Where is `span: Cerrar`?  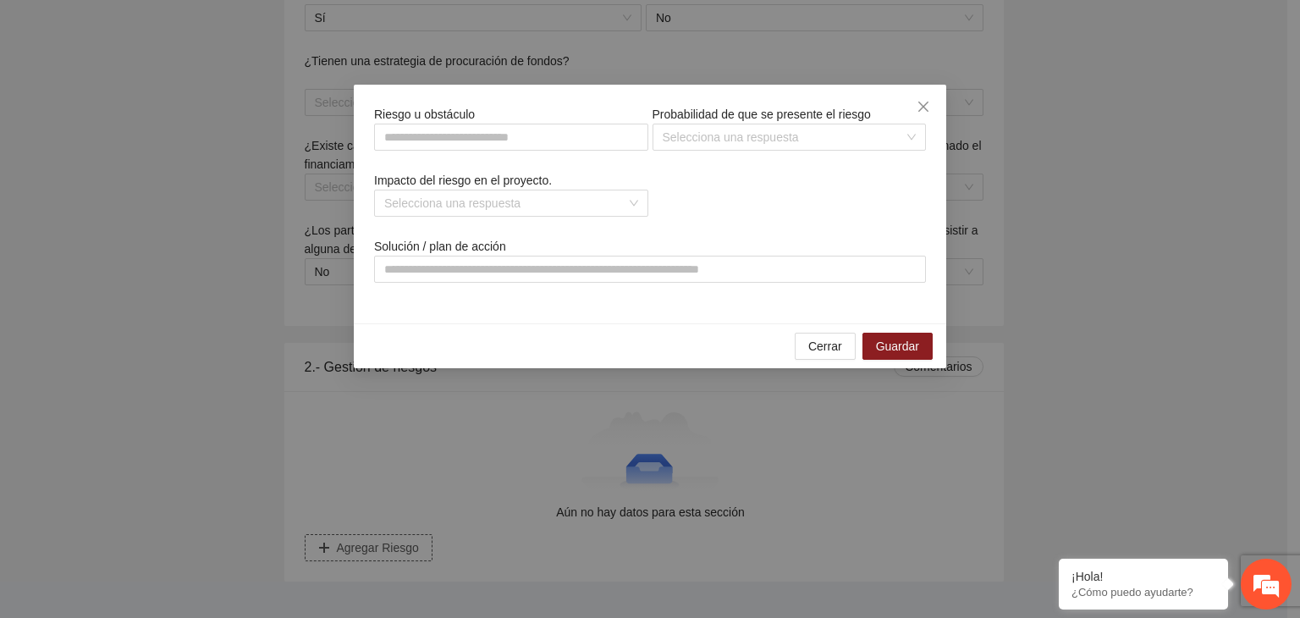
span: Cerrar is located at coordinates (825, 346).